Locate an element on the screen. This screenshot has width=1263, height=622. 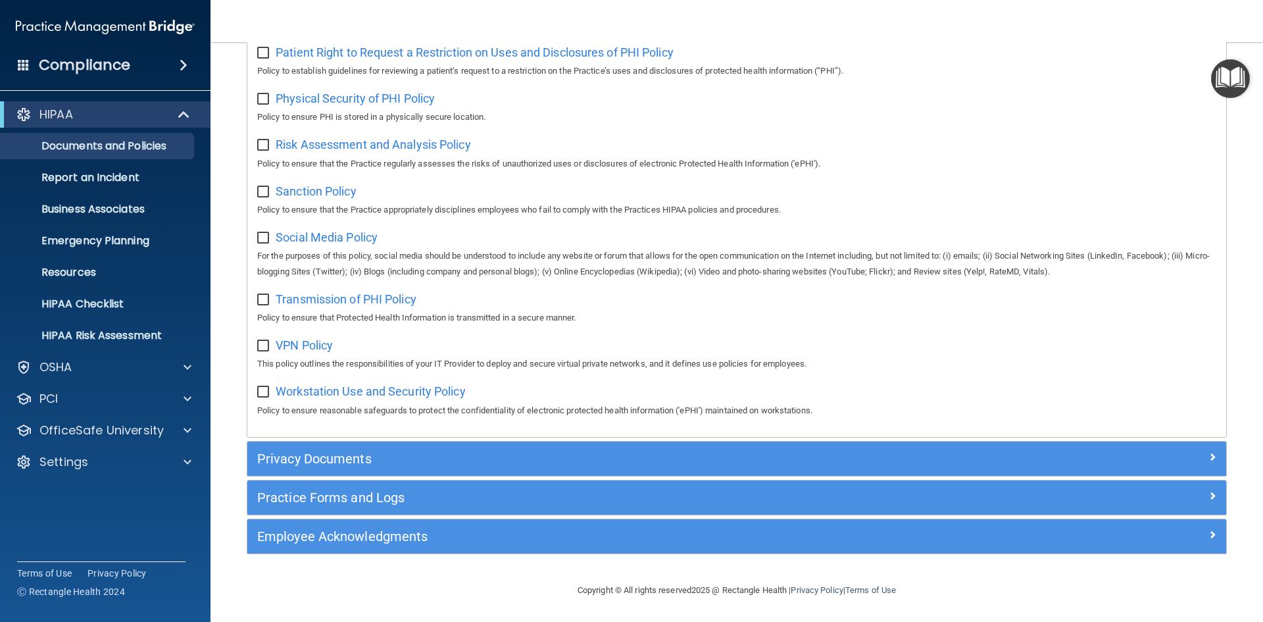
p: Resources is located at coordinates (98, 272).